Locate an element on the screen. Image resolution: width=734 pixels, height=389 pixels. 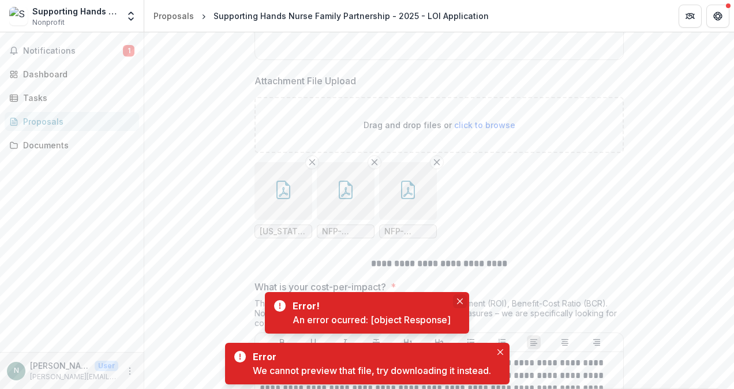
a: Dashboard is located at coordinates (72, 74).